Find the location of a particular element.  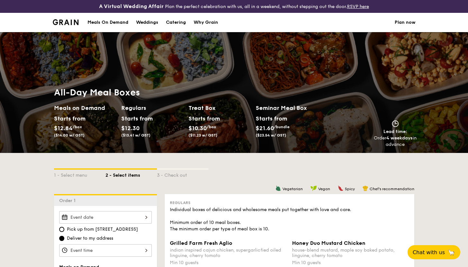

span: Grilled Farm Fresh Aglio is located at coordinates (201, 243).